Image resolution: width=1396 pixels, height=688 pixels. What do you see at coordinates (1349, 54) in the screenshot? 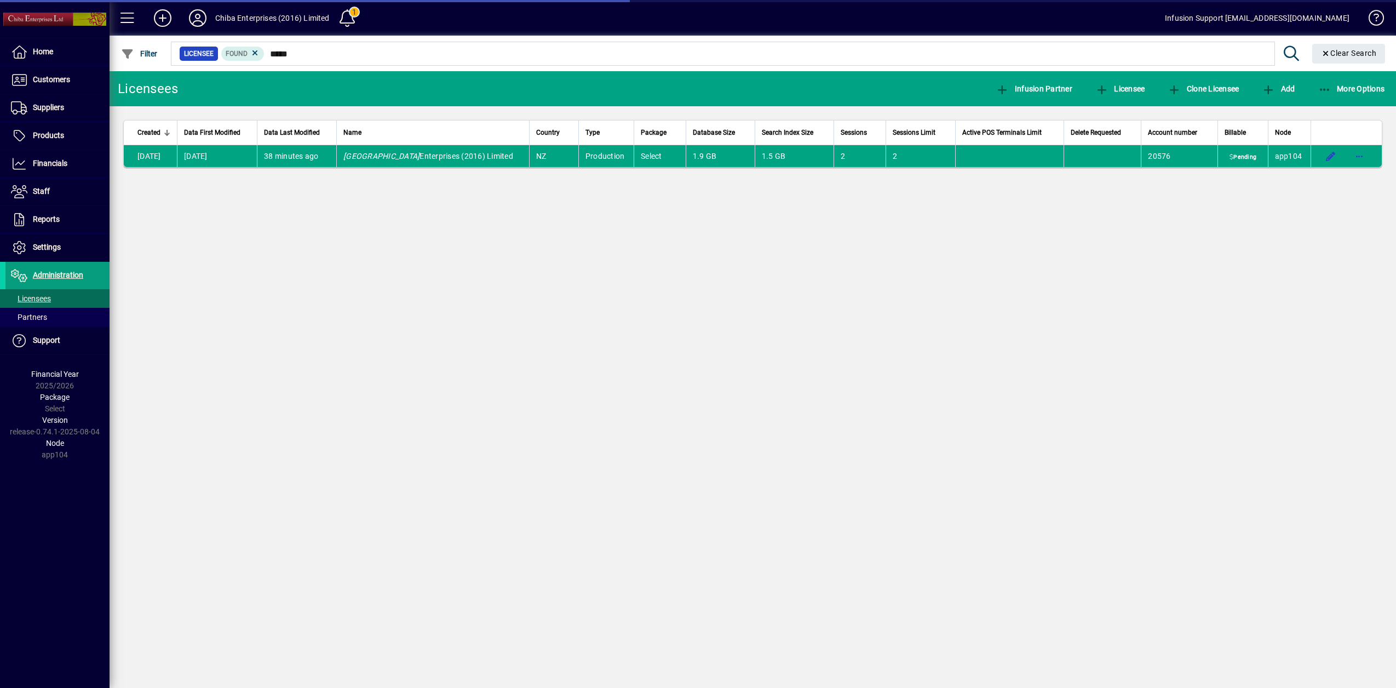
I see `button: Clear` at bounding box center [1349, 54].